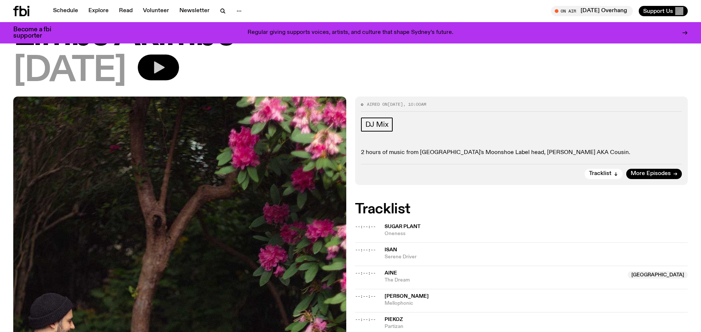 The image size is (701, 332). I want to click on span: Aine, so click(391, 273).